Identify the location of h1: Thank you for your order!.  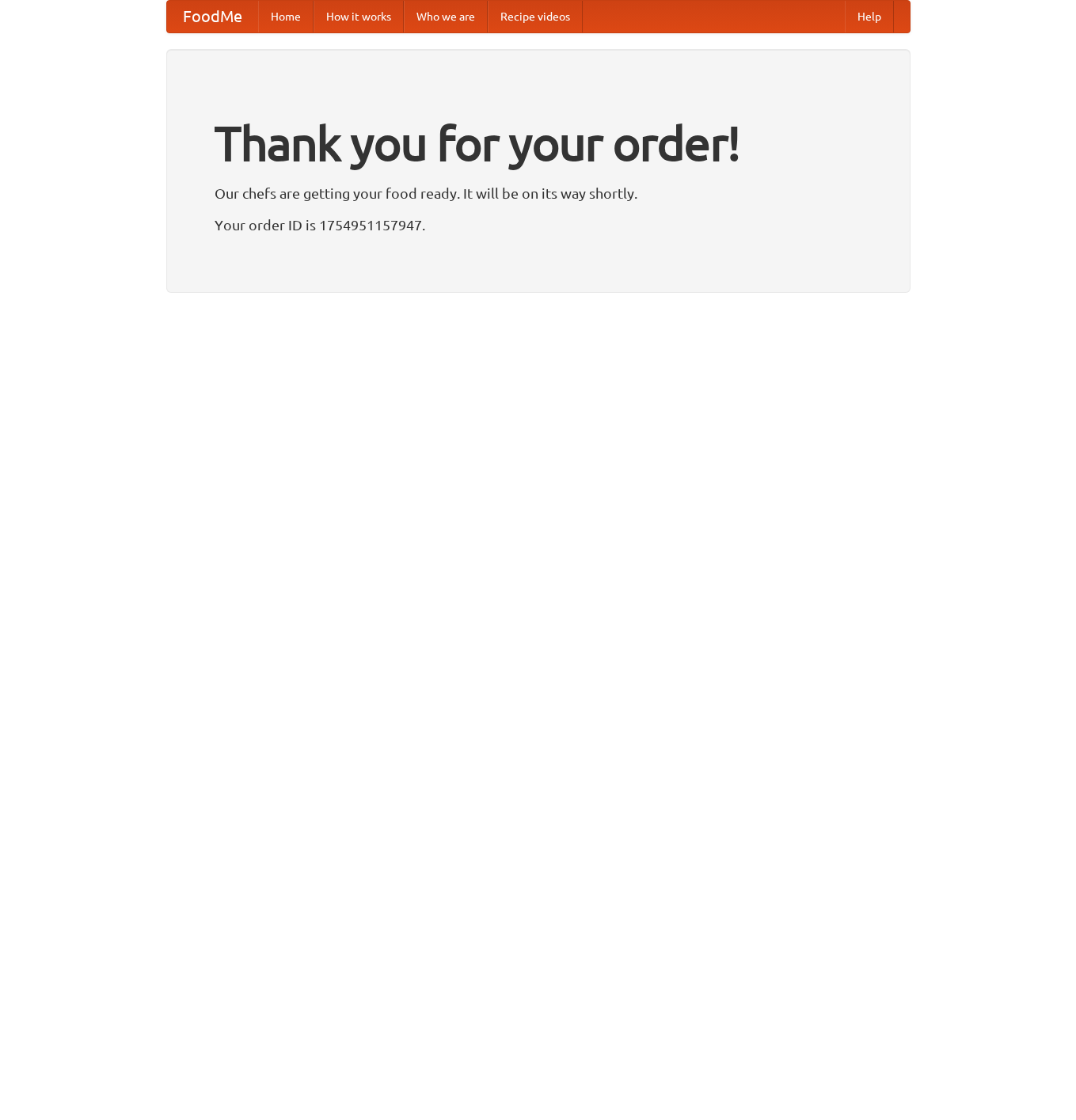
(538, 143).